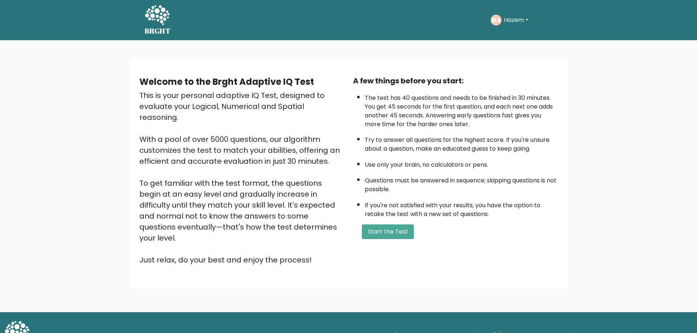 The width and height of the screenshot is (697, 333). What do you see at coordinates (461, 143) in the screenshot?
I see `li: Try to answer all questions for the highest score. If you're unsure about a question, make an edu...` at bounding box center [461, 143].